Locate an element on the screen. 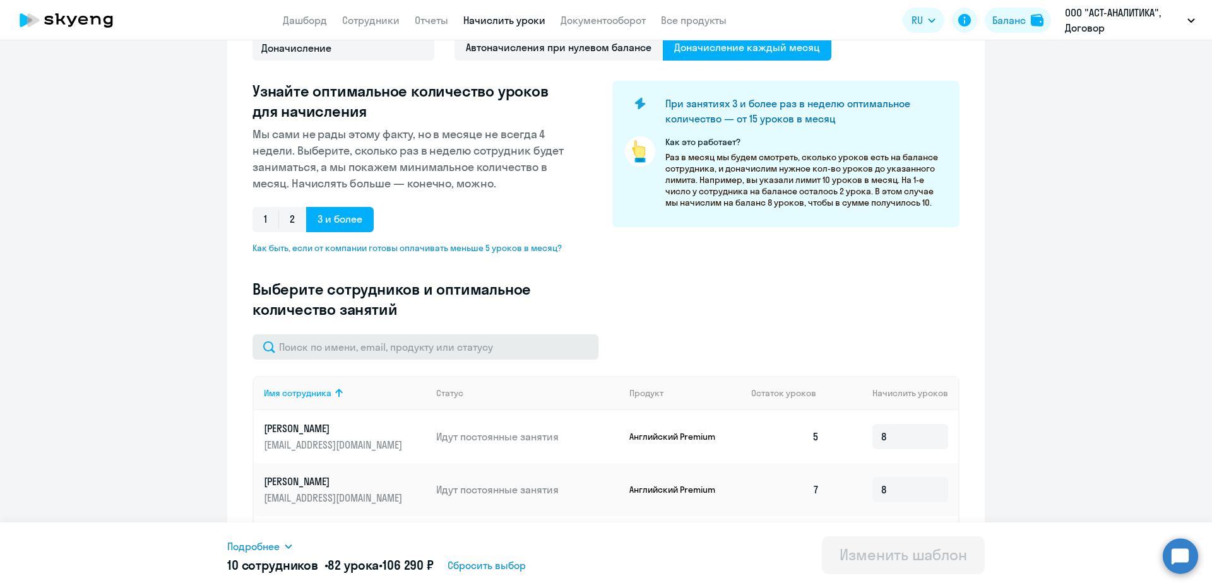 Image resolution: width=1212 pixels, height=588 pixels. td: 0 is located at coordinates (785, 543).